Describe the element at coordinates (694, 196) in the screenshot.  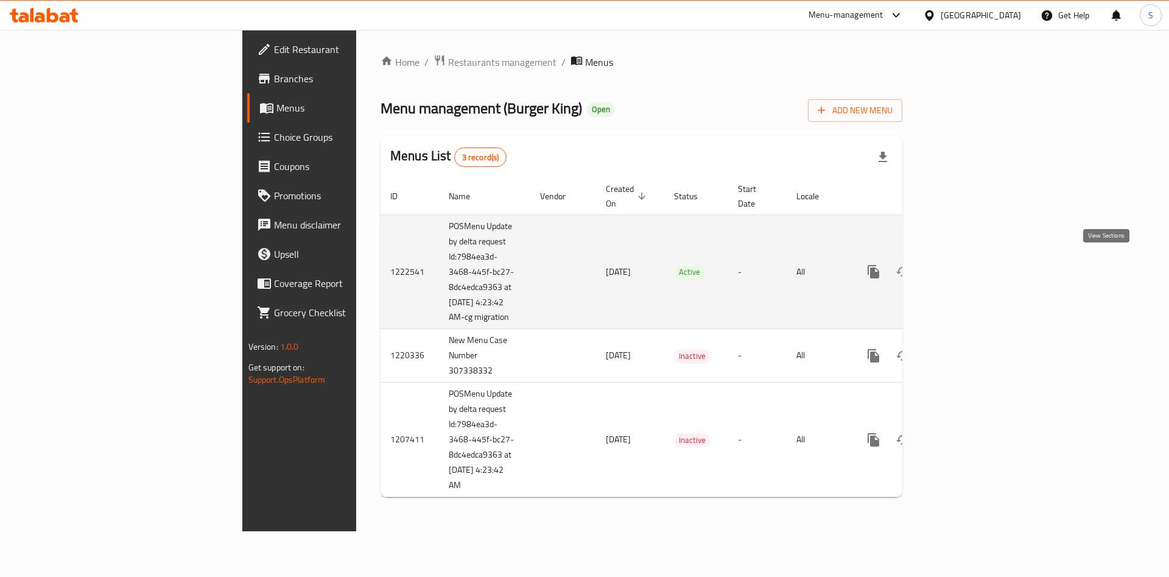
I see `span: Status` at that location.